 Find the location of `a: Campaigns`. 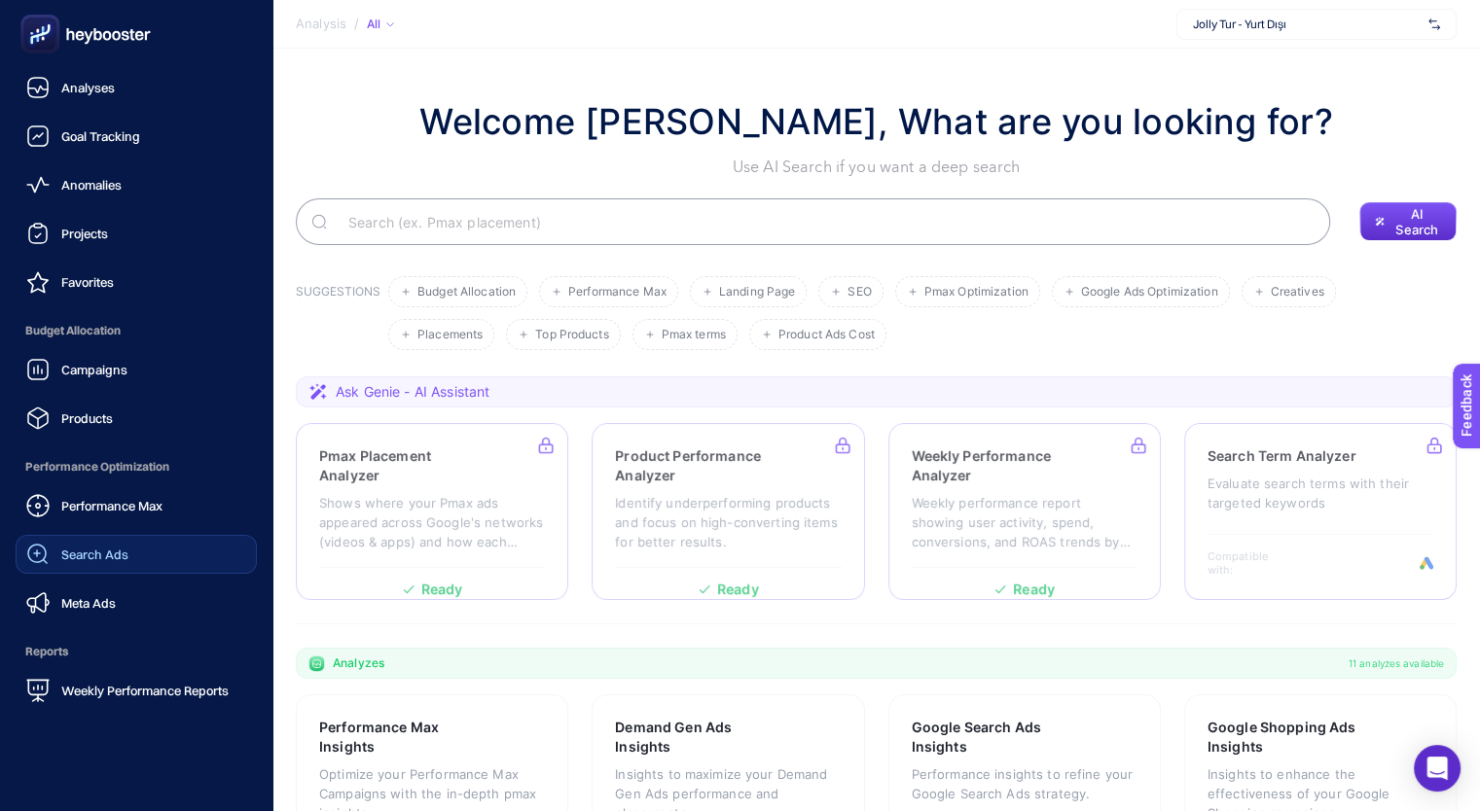

a: Campaigns is located at coordinates (136, 370).